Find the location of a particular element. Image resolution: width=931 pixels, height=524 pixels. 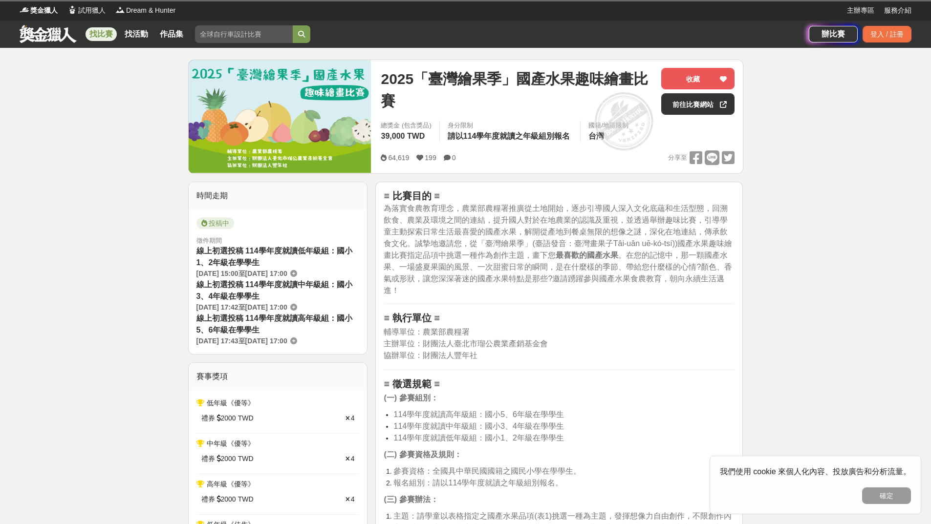

a: 主辦專區 is located at coordinates (860, 10).